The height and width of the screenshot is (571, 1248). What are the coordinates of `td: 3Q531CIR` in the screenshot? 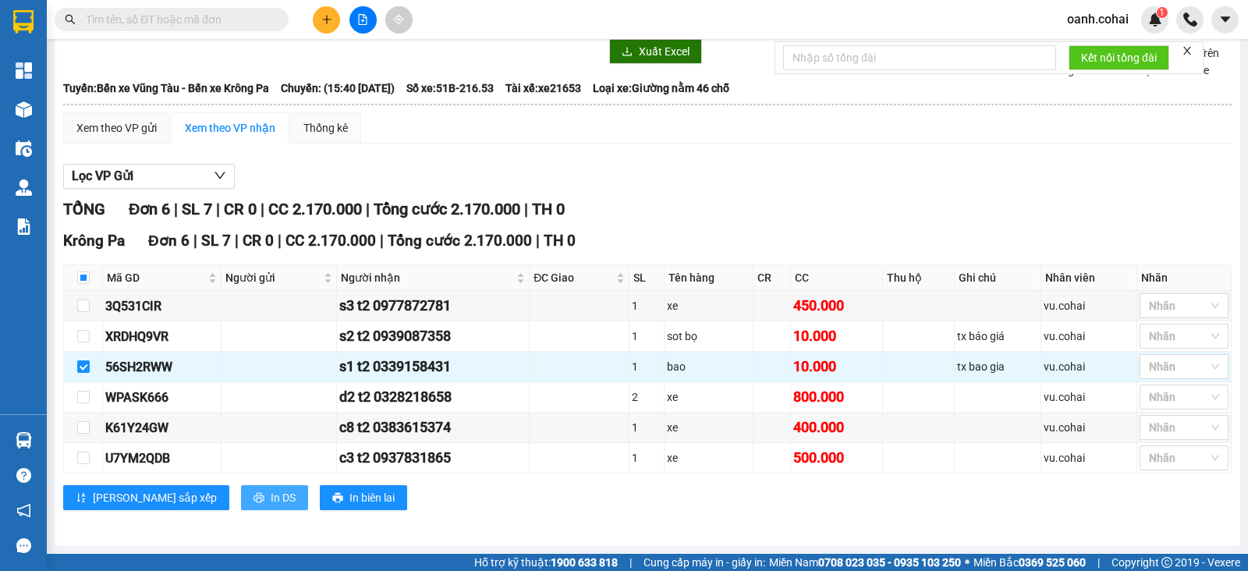 It's located at (162, 306).